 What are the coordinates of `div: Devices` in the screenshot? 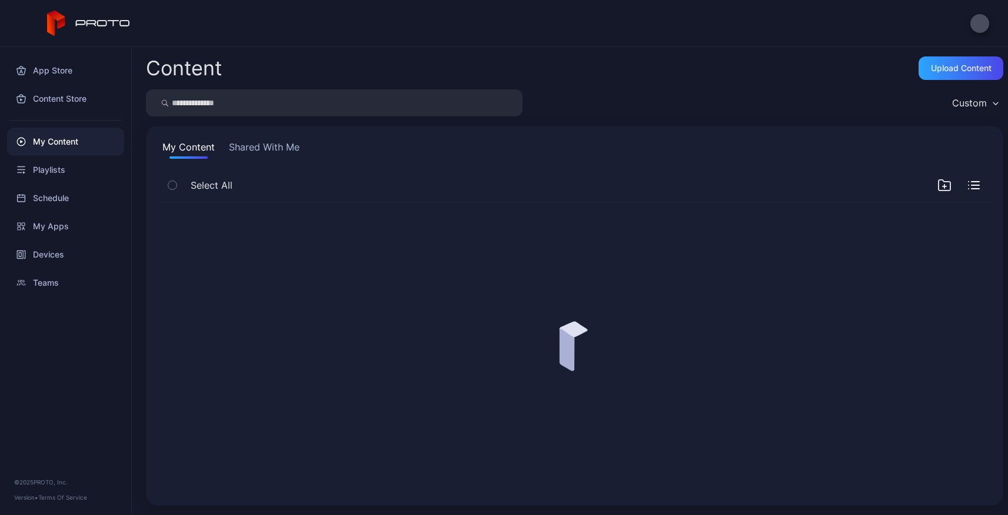 It's located at (65, 255).